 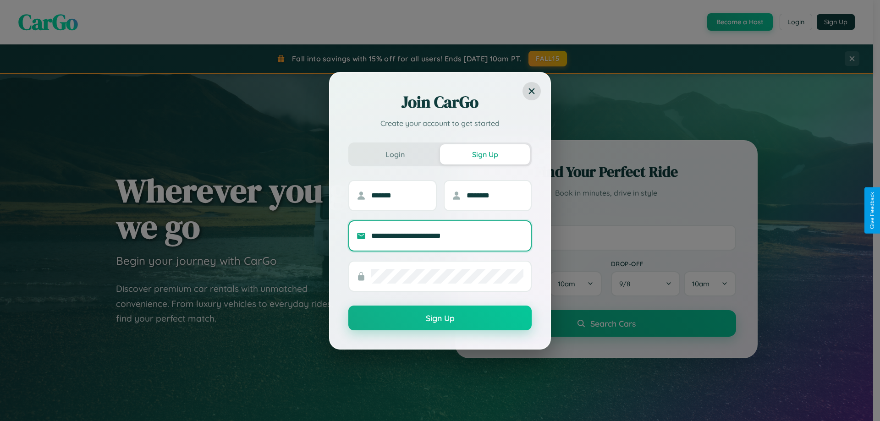 I want to click on p: Create your account to get started, so click(x=440, y=123).